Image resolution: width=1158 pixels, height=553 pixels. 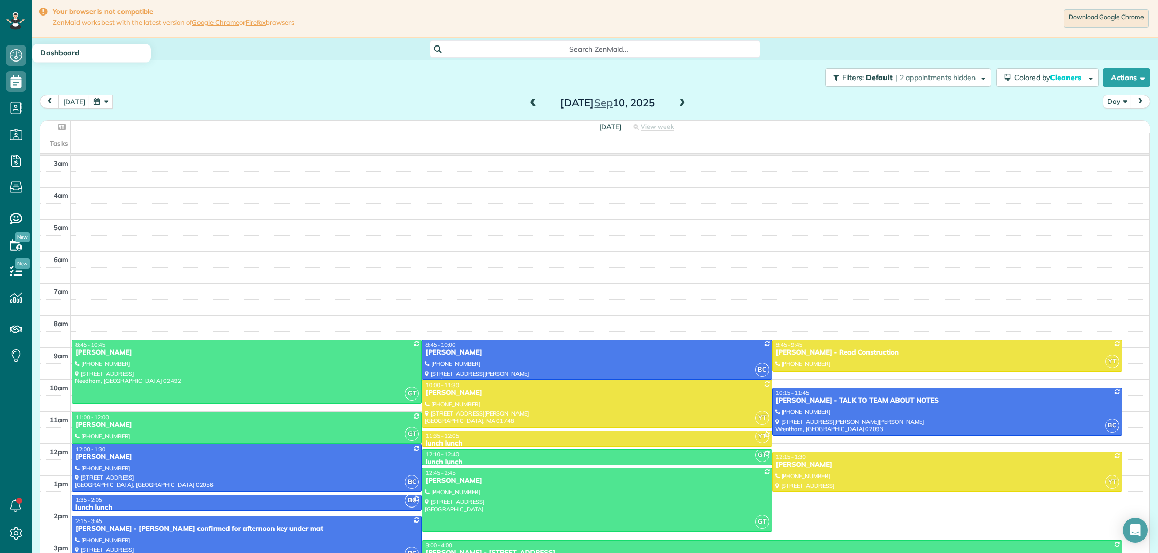 What do you see at coordinates (59, 452) in the screenshot?
I see `span: 12pm` at bounding box center [59, 452].